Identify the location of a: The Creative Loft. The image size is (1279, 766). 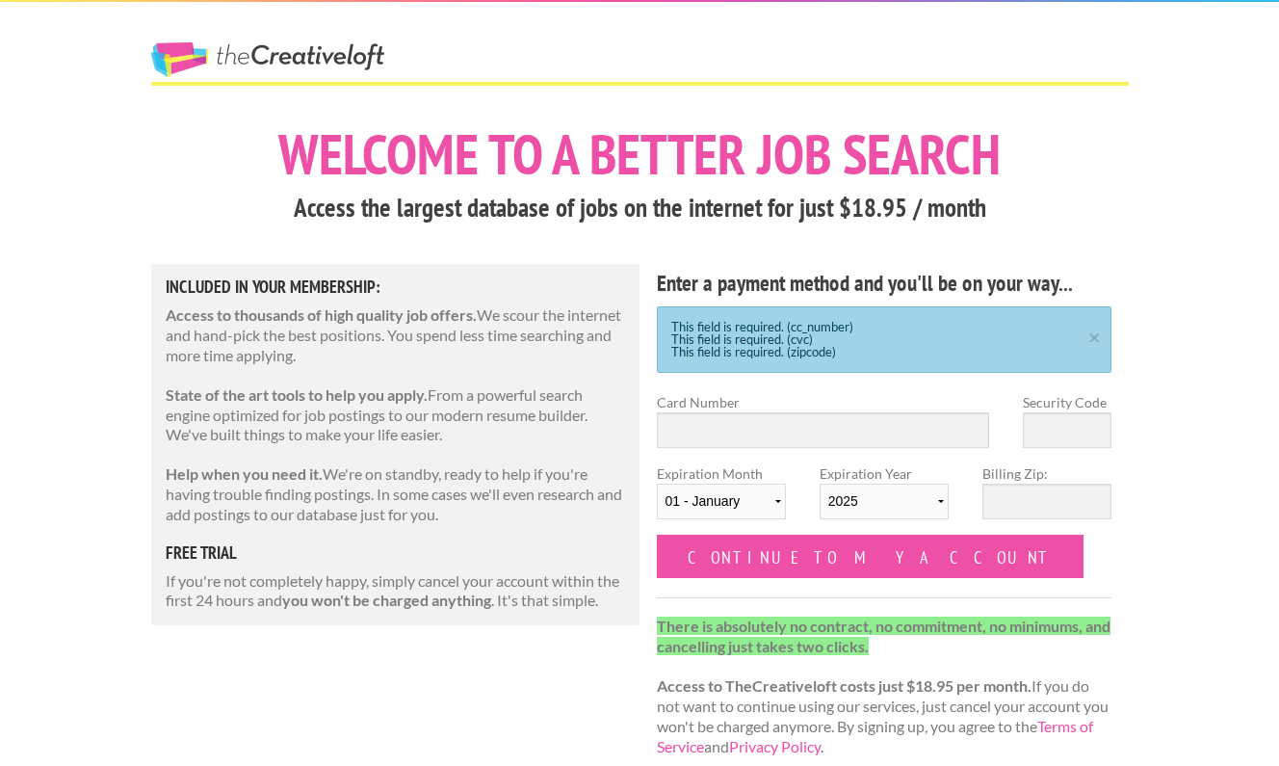
(268, 60).